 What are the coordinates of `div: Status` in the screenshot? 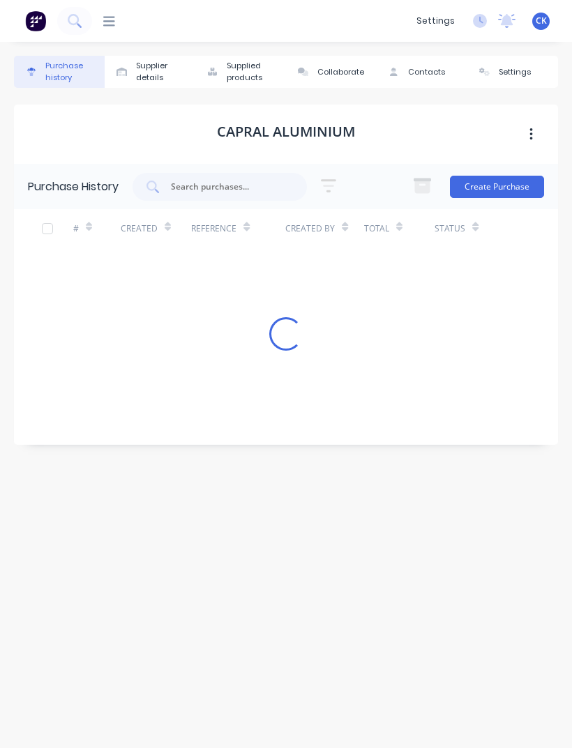 It's located at (450, 229).